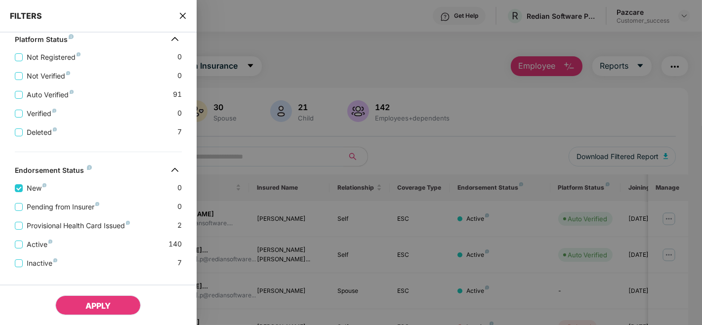  What do you see at coordinates (53, 57) in the screenshot?
I see `span: Not Registered` at bounding box center [53, 57].